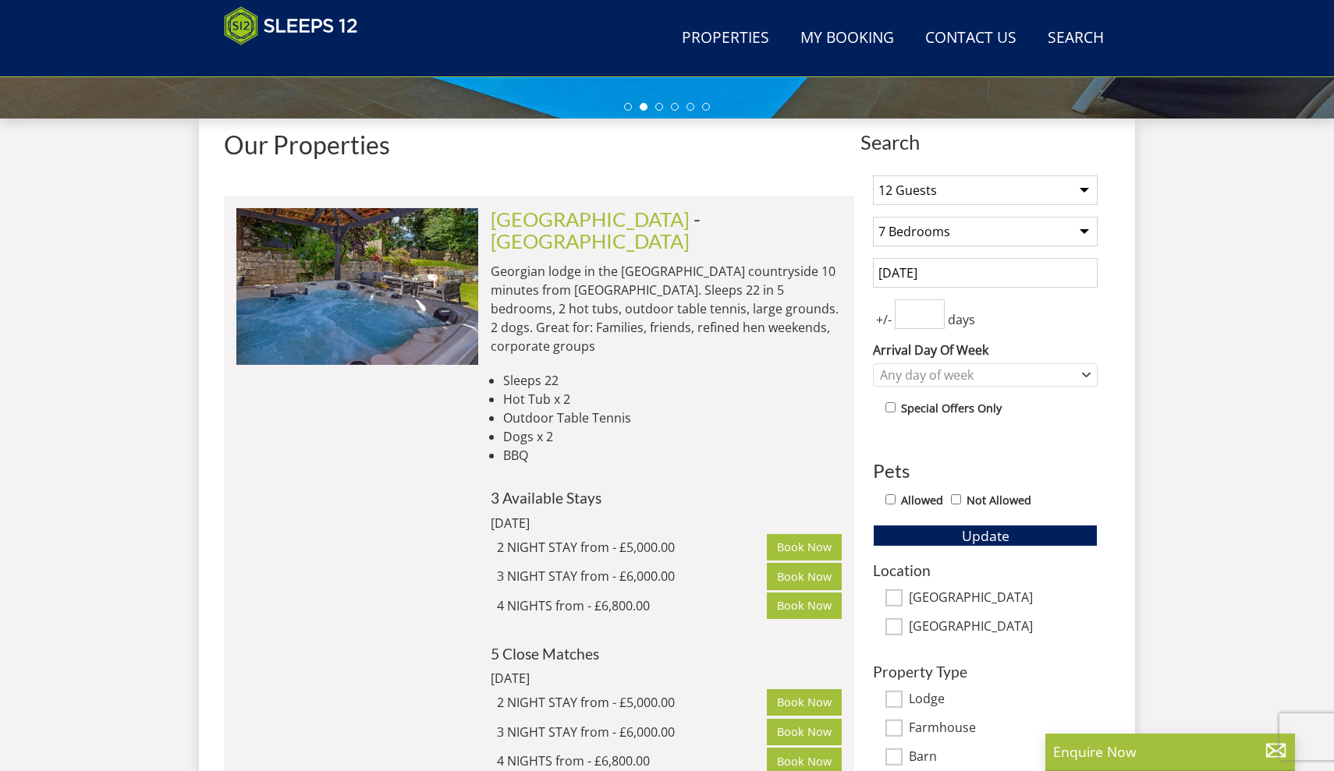 Image resolution: width=1334 pixels, height=771 pixels. What do you see at coordinates (961, 320) in the screenshot?
I see `span: days` at bounding box center [961, 320].